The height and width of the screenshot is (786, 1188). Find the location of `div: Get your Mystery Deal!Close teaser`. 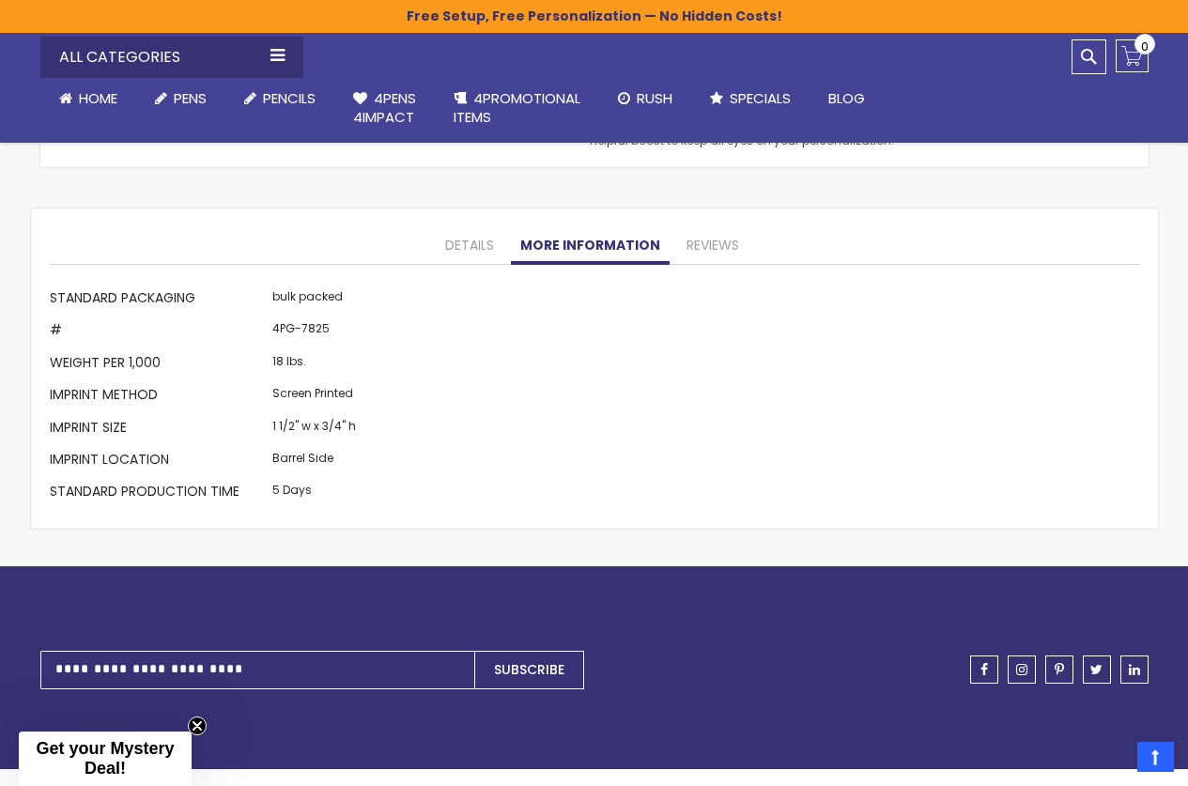

div: Get your Mystery Deal!Close teaser is located at coordinates (105, 759).